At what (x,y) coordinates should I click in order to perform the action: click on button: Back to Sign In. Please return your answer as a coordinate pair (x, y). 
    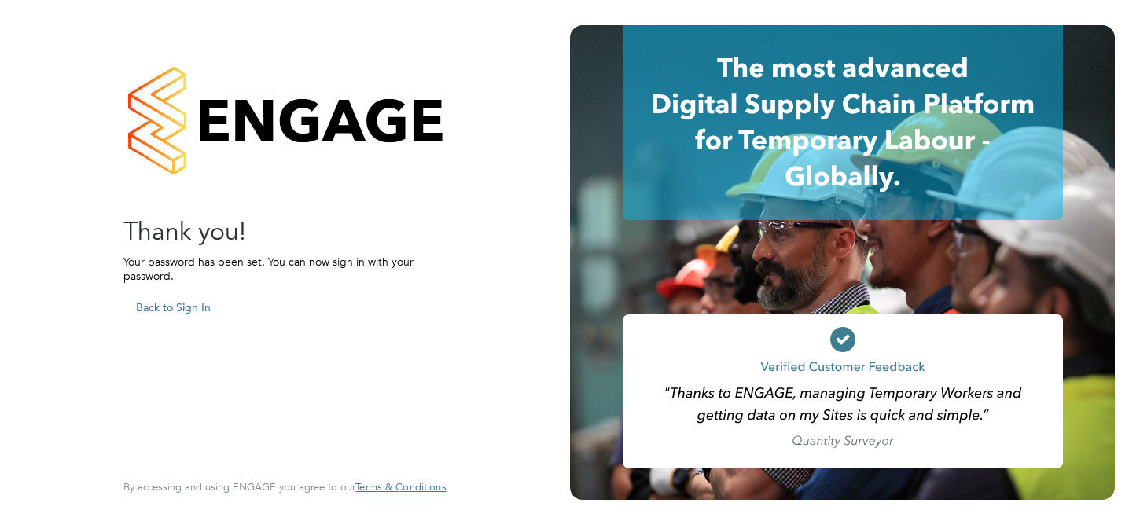
    Looking at the image, I should click on (173, 308).